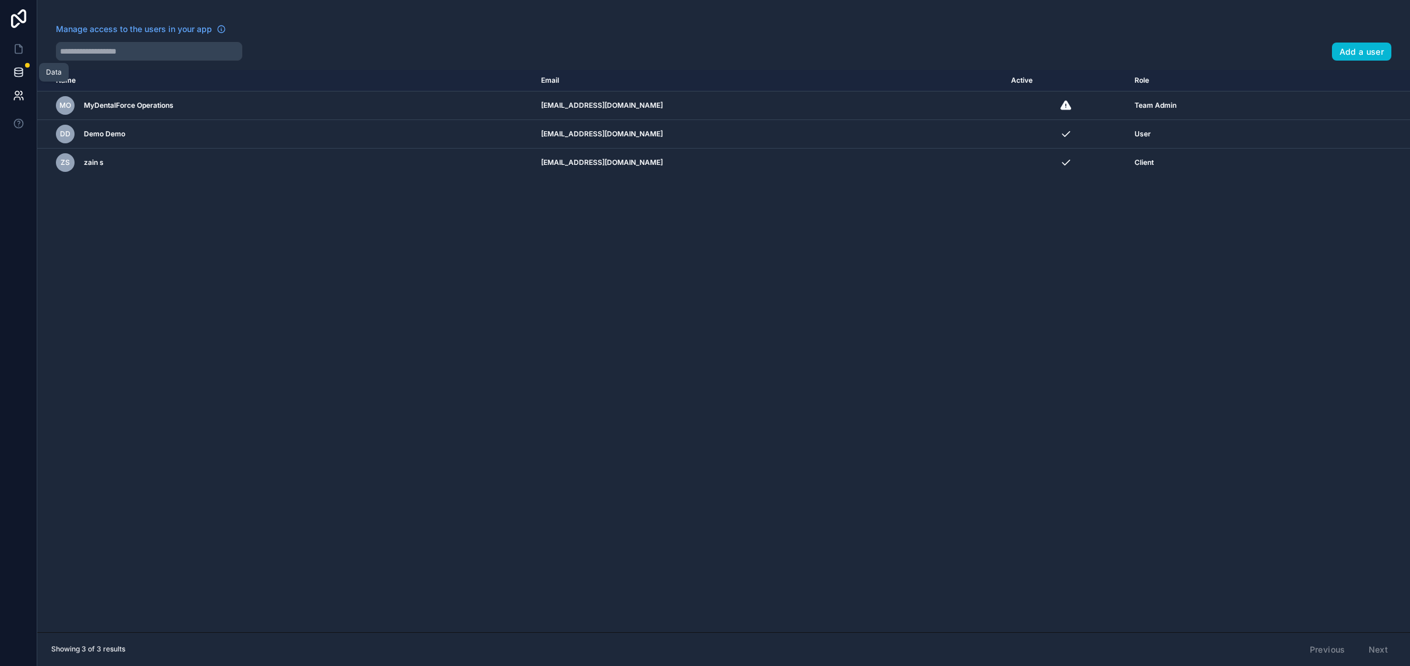  I want to click on span: MO, so click(65, 105).